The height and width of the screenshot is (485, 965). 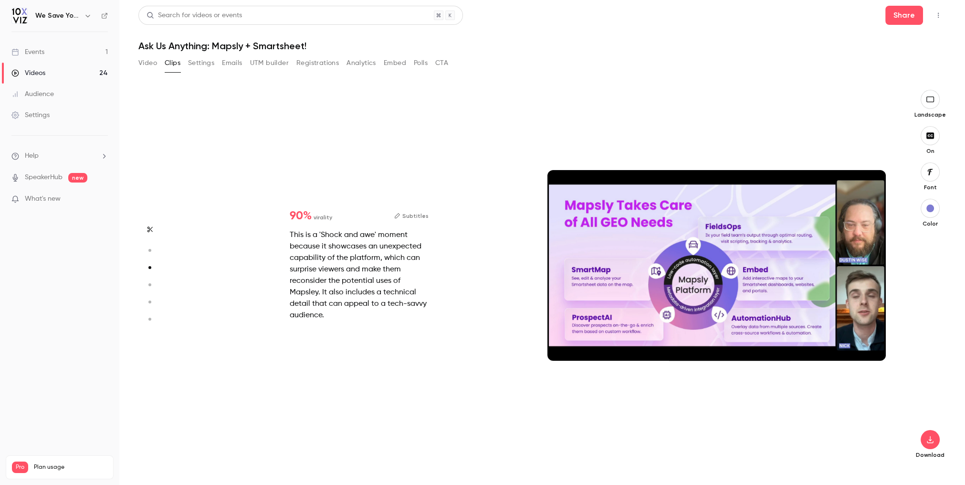 I want to click on div: Search for videos or events, so click(x=194, y=15).